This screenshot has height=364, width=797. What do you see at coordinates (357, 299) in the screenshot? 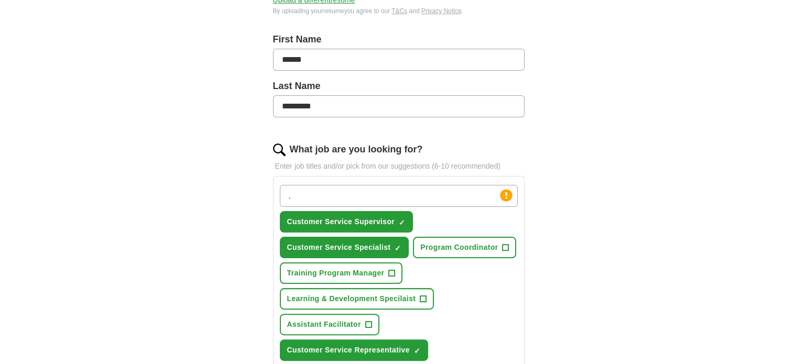
I see `button: Learning & Development Specilaist` at bounding box center [357, 299].